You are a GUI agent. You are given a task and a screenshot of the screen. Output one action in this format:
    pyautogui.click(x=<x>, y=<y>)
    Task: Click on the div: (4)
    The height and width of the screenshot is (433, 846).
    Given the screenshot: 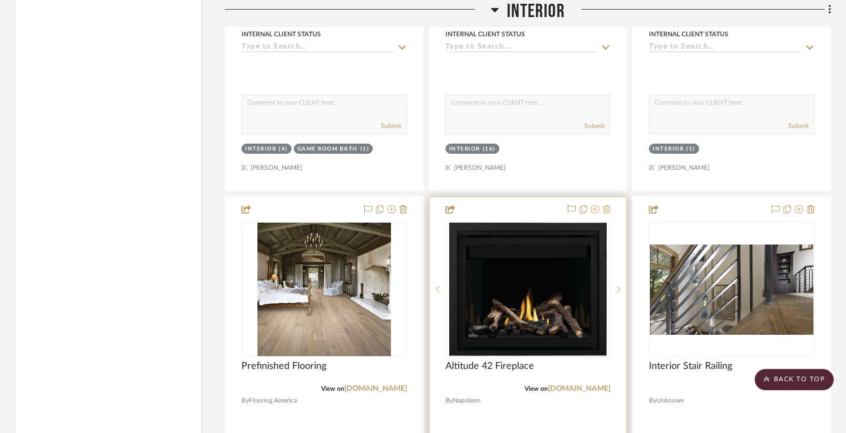 What is the action you would take?
    pyautogui.click(x=283, y=149)
    